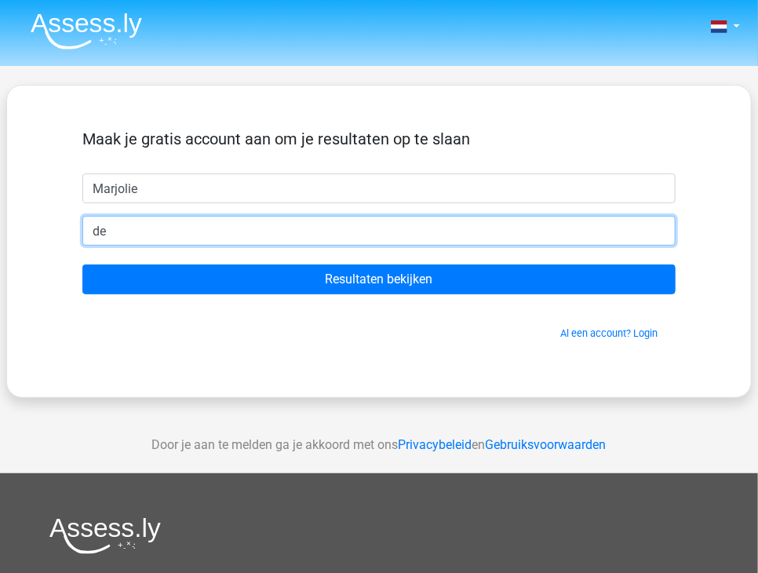 The image size is (758, 573). I want to click on img: Assessly, so click(86, 31).